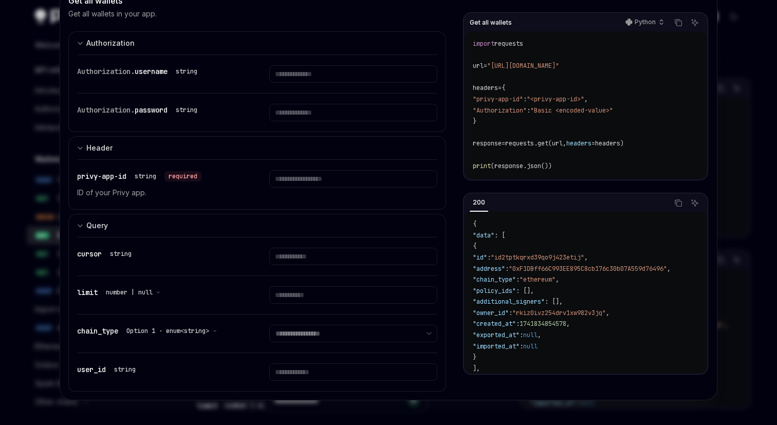 This screenshot has width=777, height=425. I want to click on span: "additional_signers", so click(509, 302).